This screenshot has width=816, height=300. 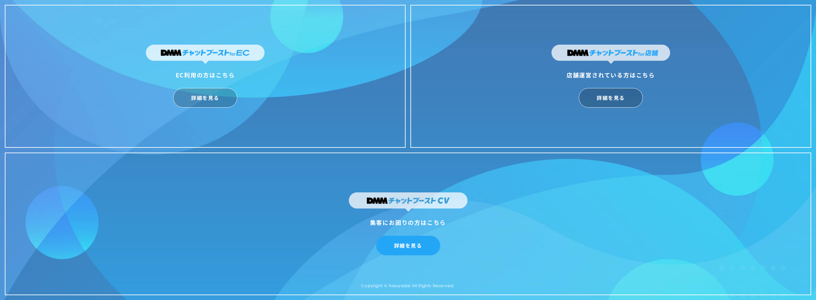 I want to click on div: 集客にお困りの方はこちら, so click(x=408, y=222).